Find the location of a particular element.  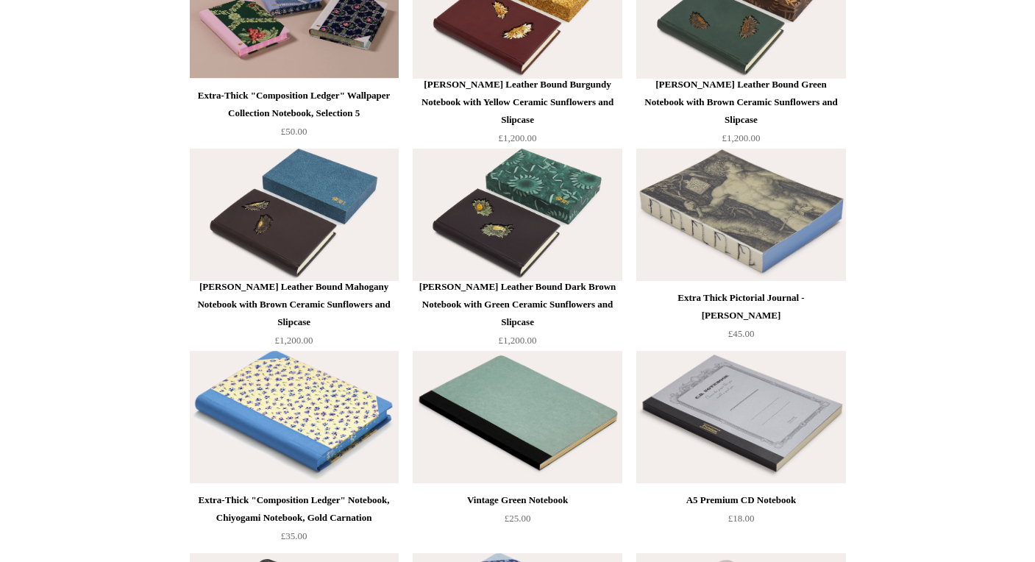

a: Steve Harrison Leather Bound Dark Brown Notebook with Green Ceramic Sunflowers and Slipcase Steve... is located at coordinates (517, 215).